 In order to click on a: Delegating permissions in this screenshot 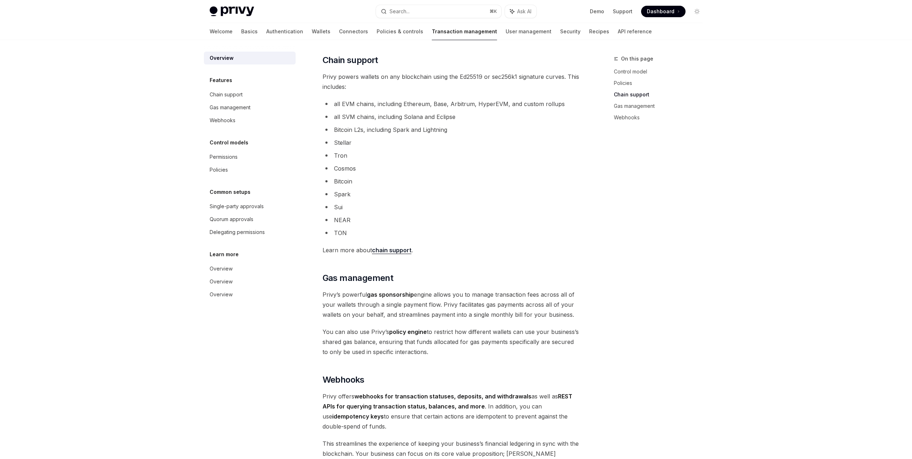, I will do `click(250, 232)`.